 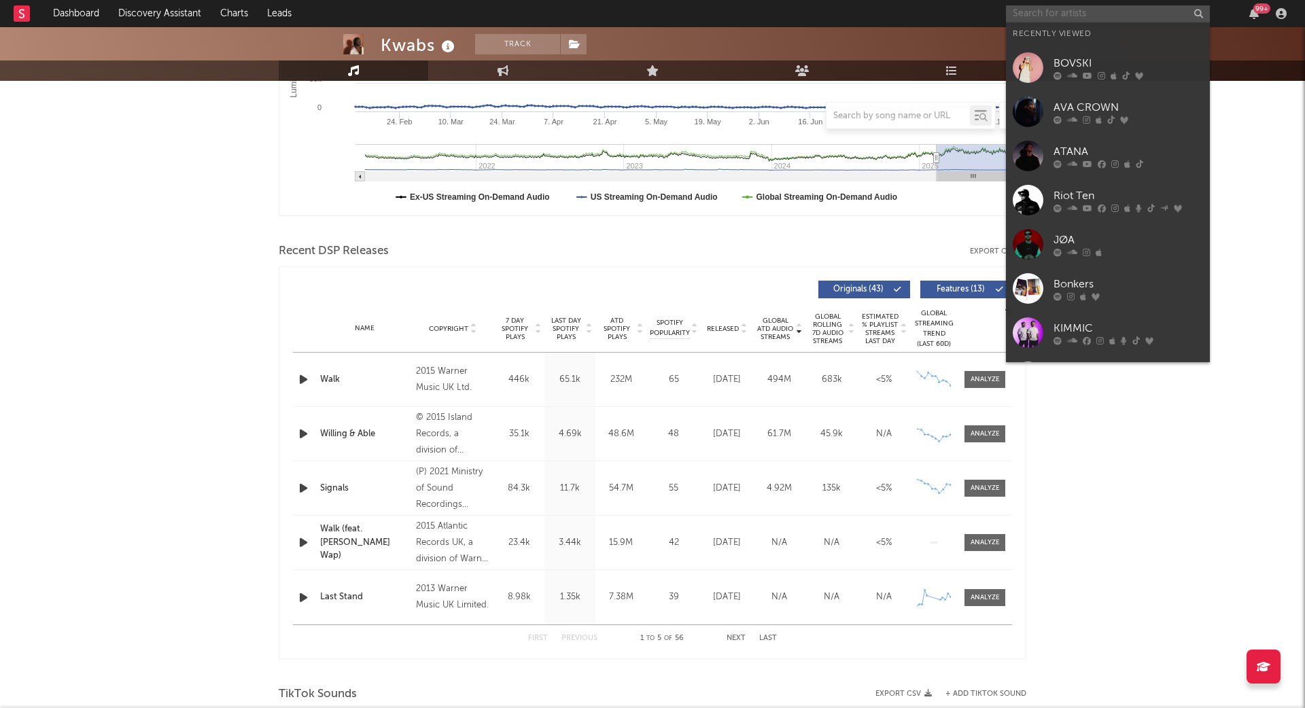 I want to click on div: 48.6M, so click(x=620, y=434).